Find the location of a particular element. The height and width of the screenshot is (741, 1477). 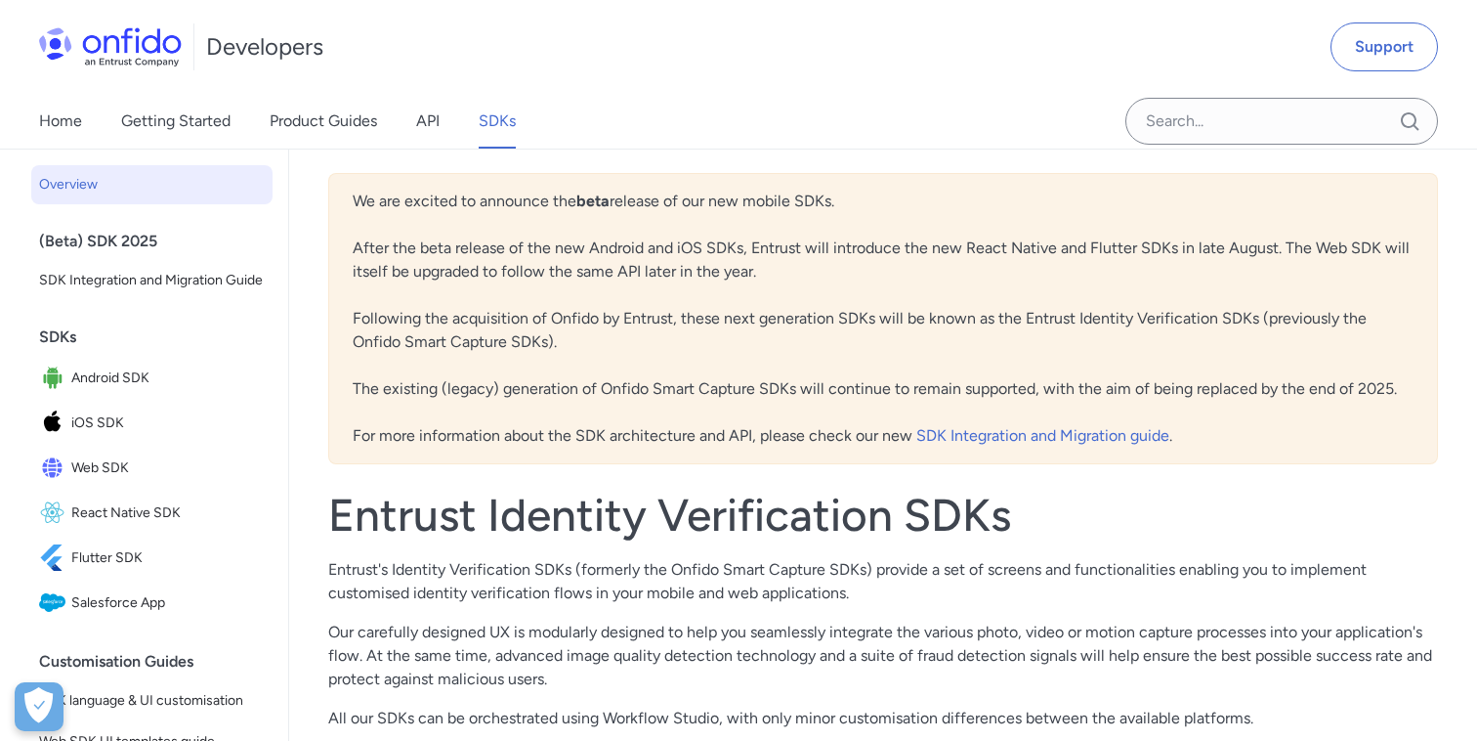

button: Open Preferences is located at coordinates (39, 706).